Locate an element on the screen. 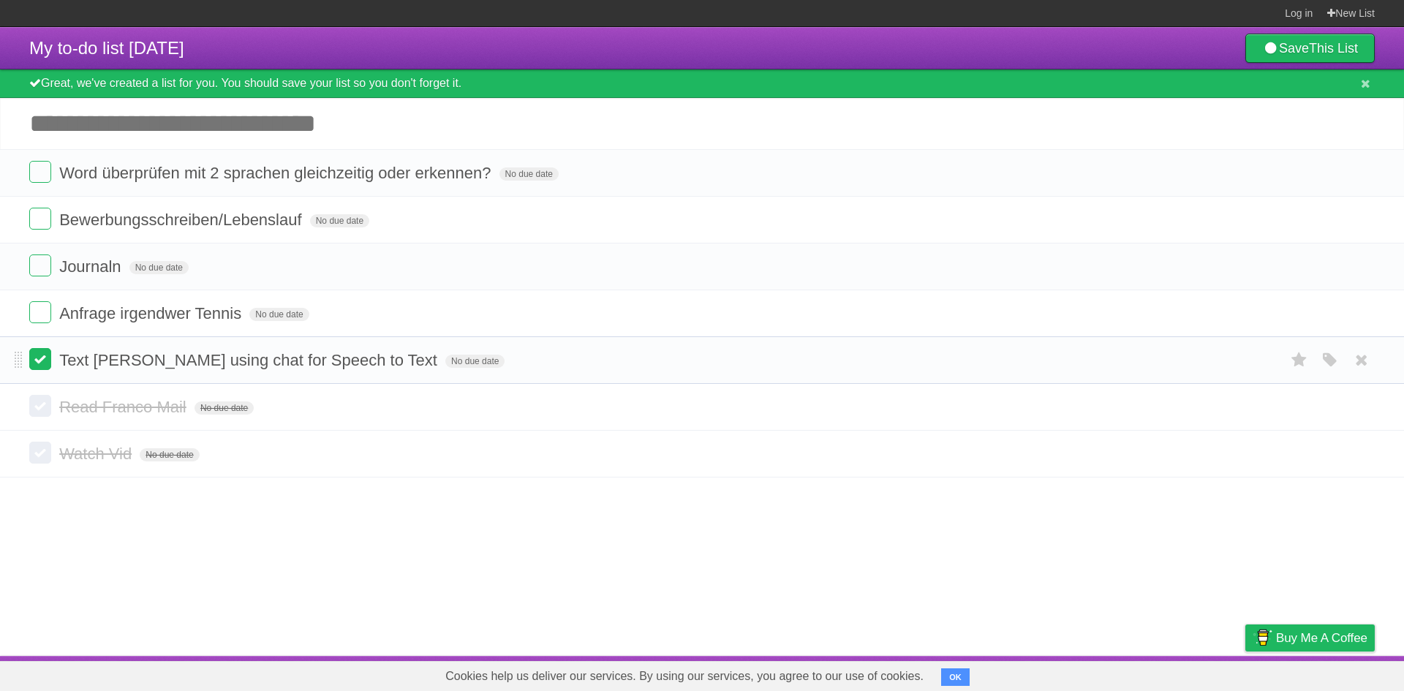 The width and height of the screenshot is (1404, 691). span: Buy me a coffee is located at coordinates (1322, 638).